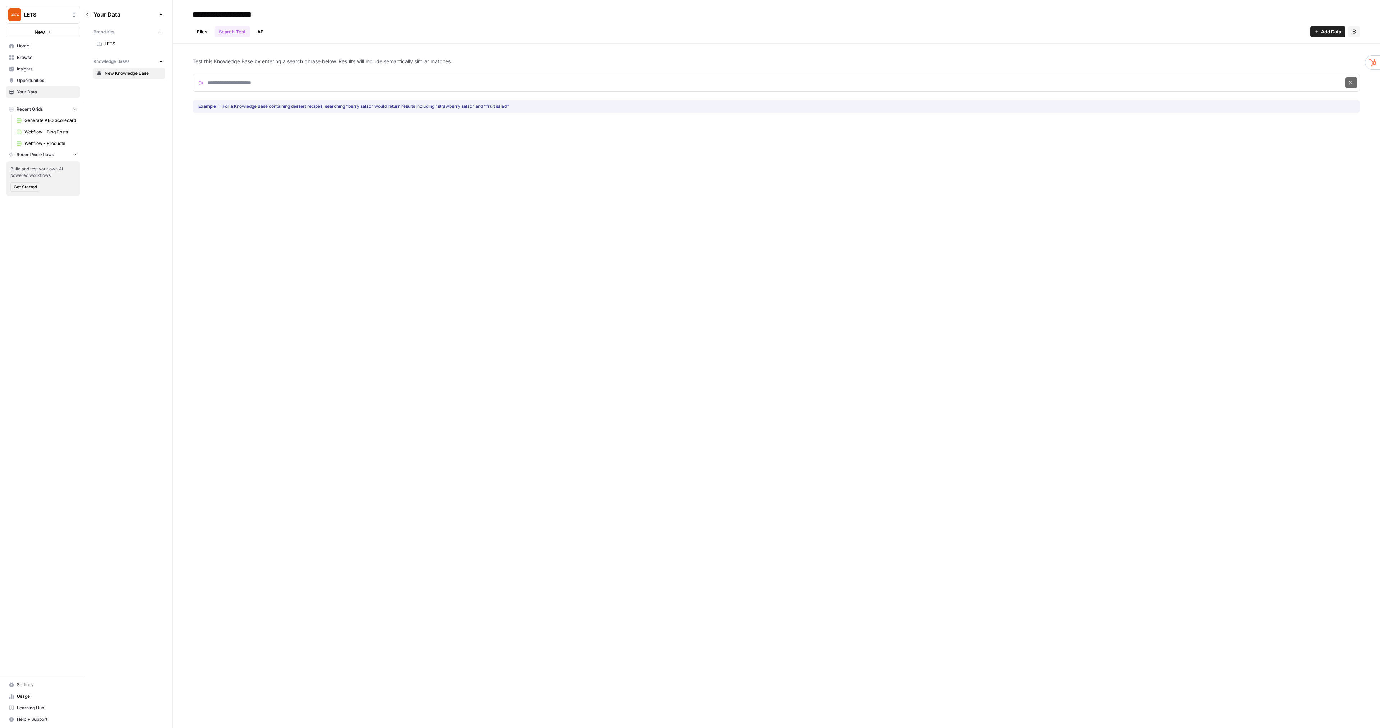 This screenshot has height=728, width=1380. Describe the element at coordinates (47, 143) in the screenshot. I see `a: Webflow - Products` at that location.